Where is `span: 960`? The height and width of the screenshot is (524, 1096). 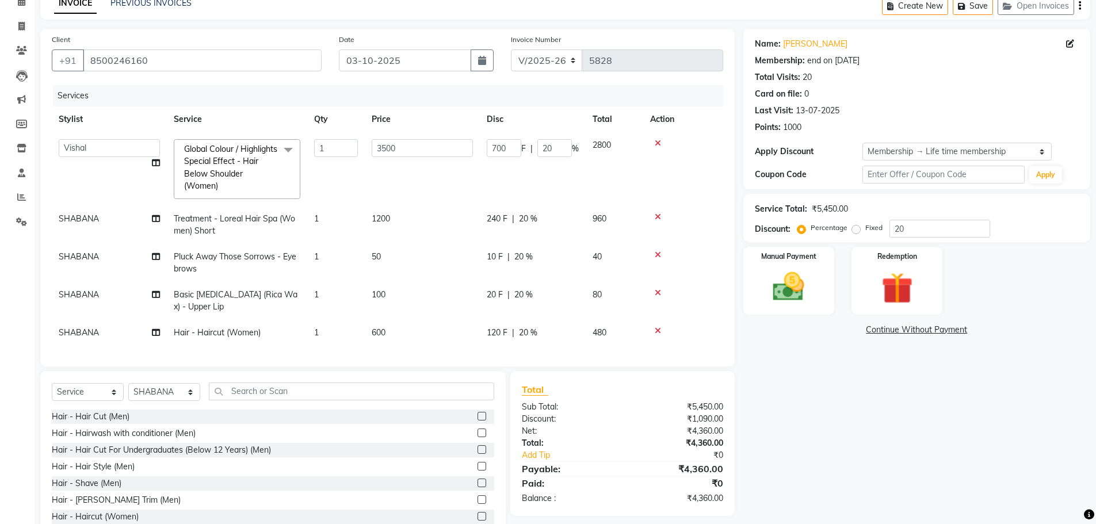 span: 960 is located at coordinates (600, 219).